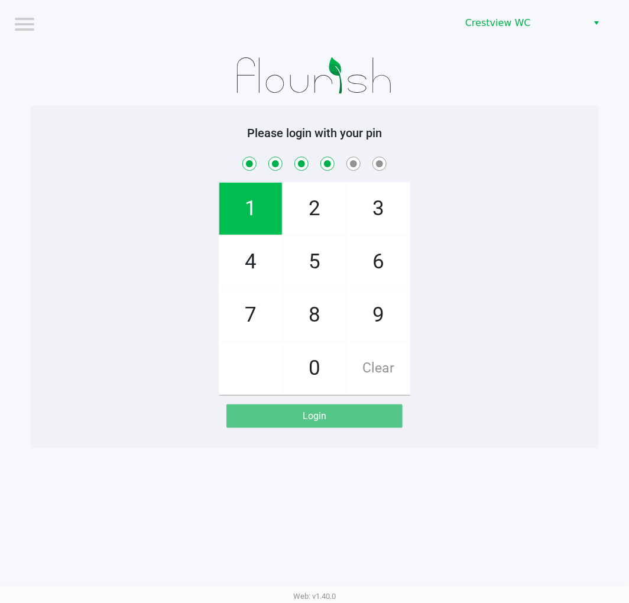 Image resolution: width=629 pixels, height=603 pixels. Describe the element at coordinates (251, 209) in the screenshot. I see `span: 1` at that location.